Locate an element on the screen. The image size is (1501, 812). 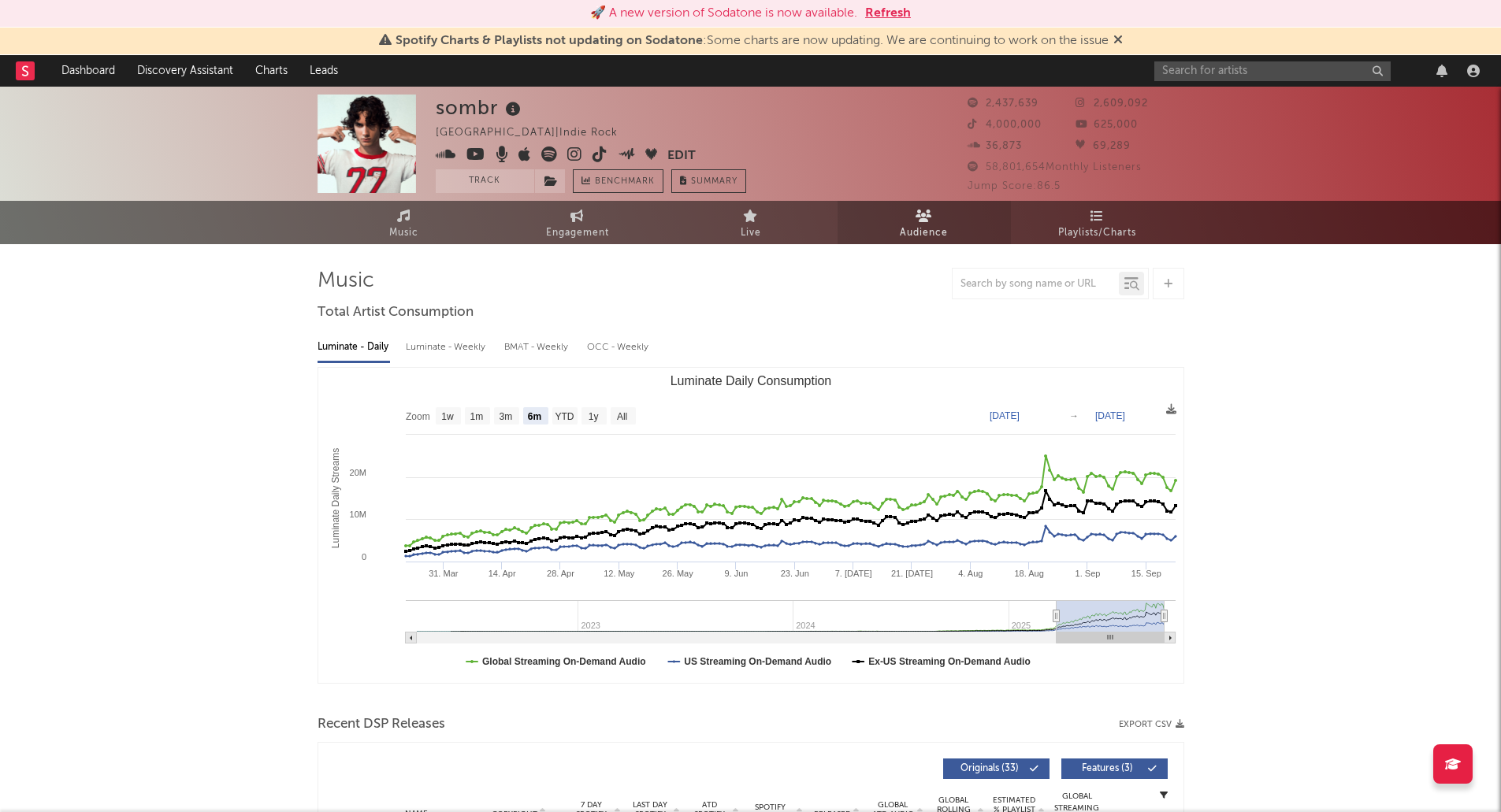
span: Jump Score: 86.5 is located at coordinates (1015, 186).